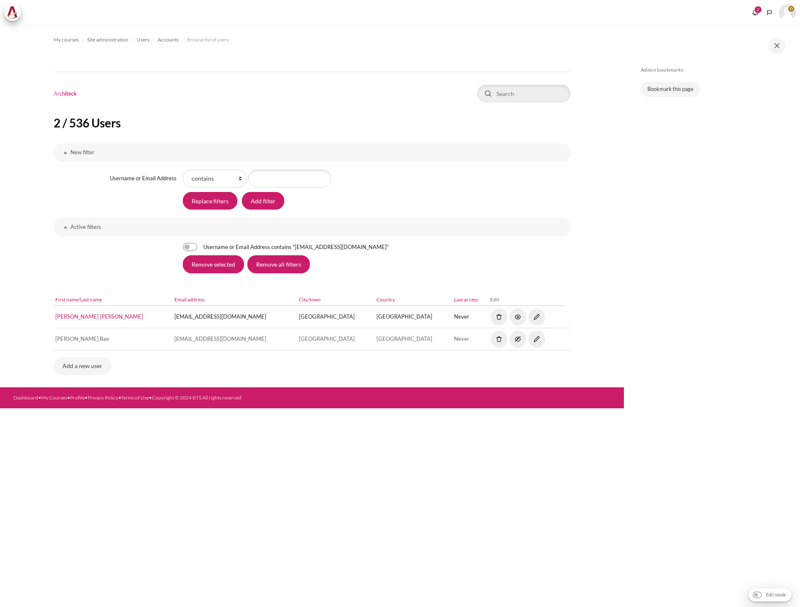 This screenshot has height=607, width=800. What do you see at coordinates (470, 317) in the screenshot?
I see `td: Never` at bounding box center [470, 317].